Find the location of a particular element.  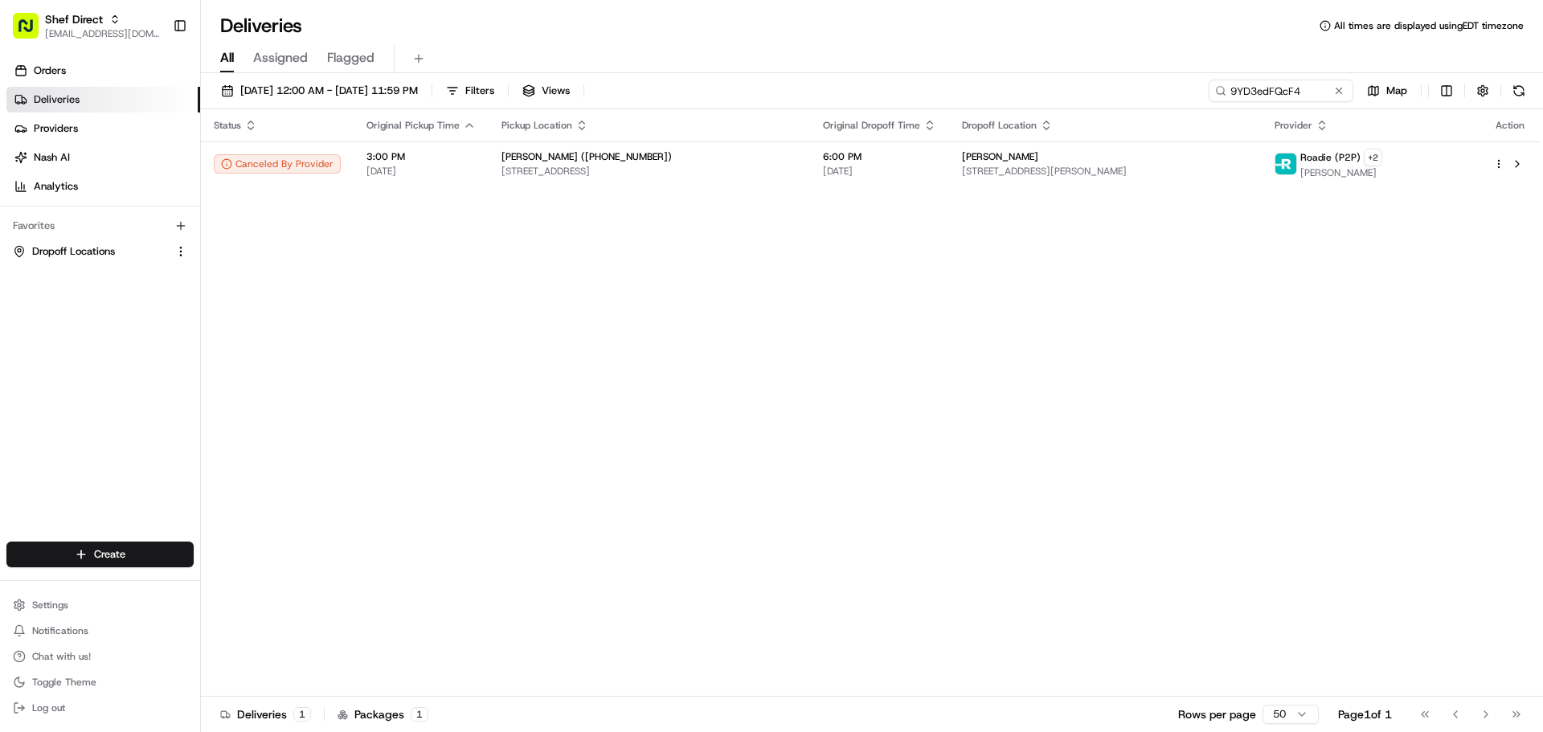

span: Chat with us! is located at coordinates (61, 657).